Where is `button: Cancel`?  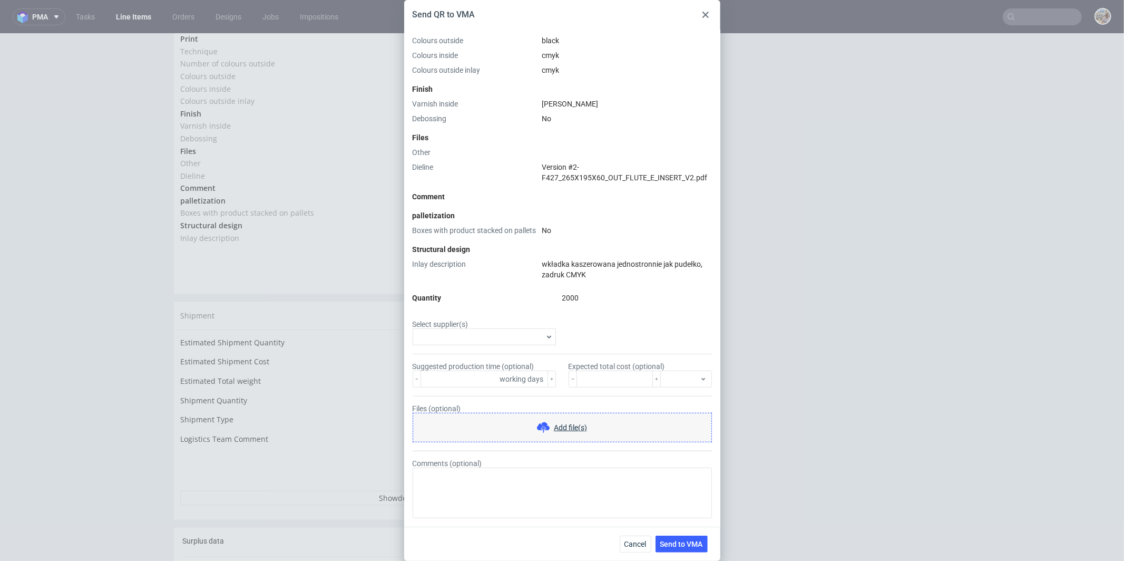
button: Cancel is located at coordinates (635, 544).